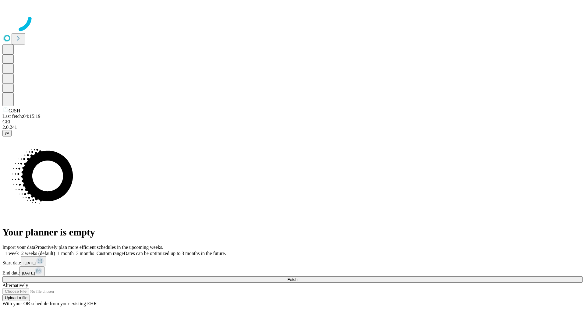 The width and height of the screenshot is (585, 329). I want to click on span: 1 month, so click(65, 253).